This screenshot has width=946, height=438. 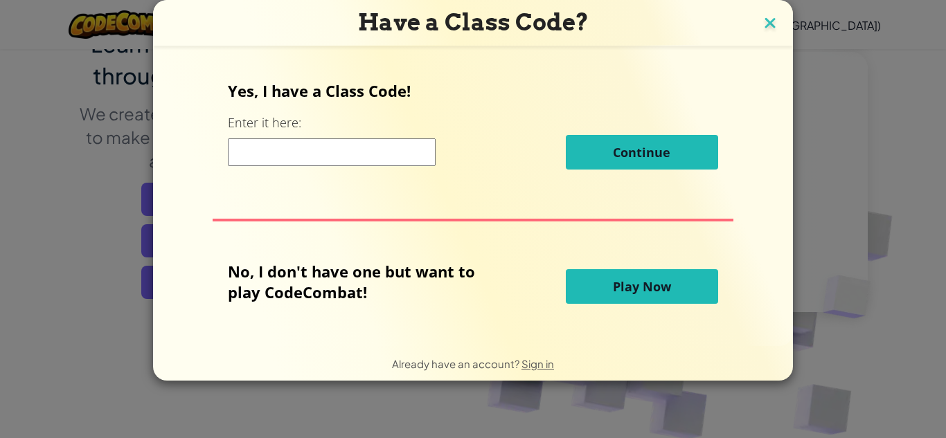 I want to click on span: Already have an account?, so click(x=456, y=364).